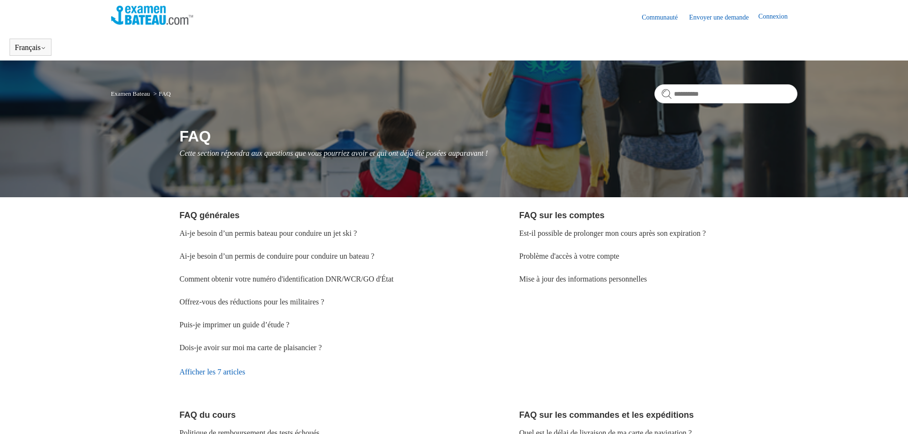 The height and width of the screenshot is (434, 908). Describe the element at coordinates (488, 136) in the screenshot. I see `h1: FAQ` at that location.